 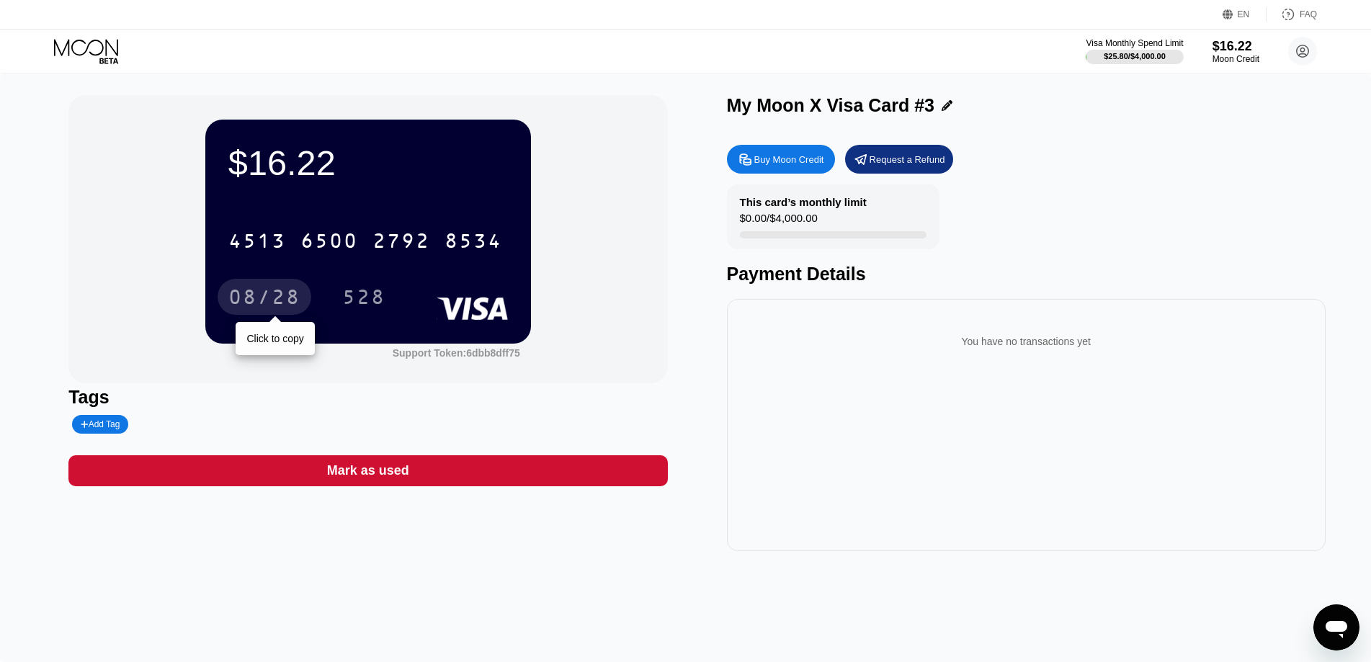 What do you see at coordinates (831, 105) in the screenshot?
I see `div: My Moon X Visa Card #3` at bounding box center [831, 105].